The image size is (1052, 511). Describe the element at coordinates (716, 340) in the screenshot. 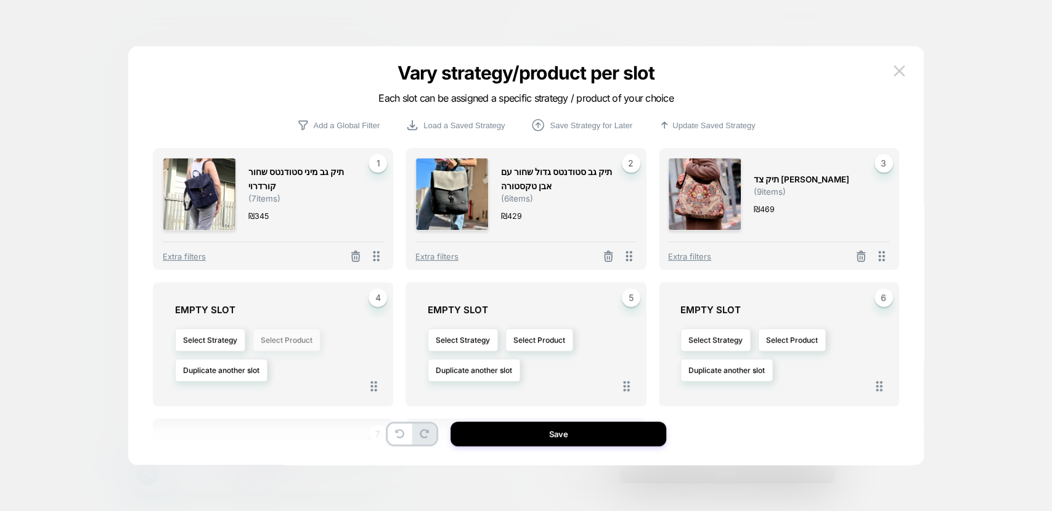

I see `button: Select Strategy` at that location.